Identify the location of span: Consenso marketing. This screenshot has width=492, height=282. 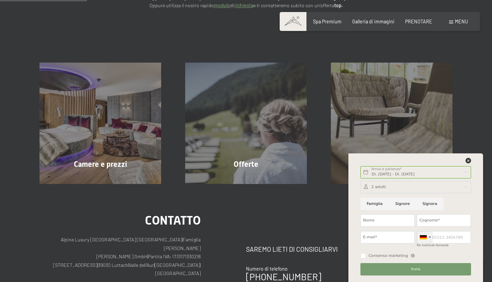
(388, 256).